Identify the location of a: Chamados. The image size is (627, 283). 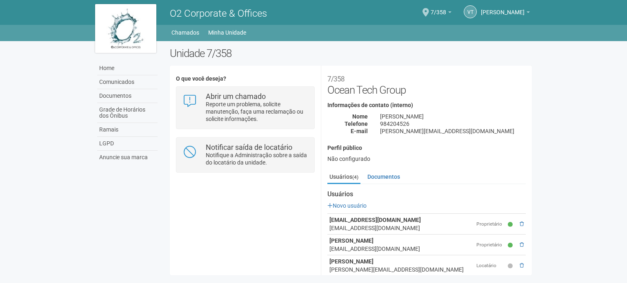
(185, 33).